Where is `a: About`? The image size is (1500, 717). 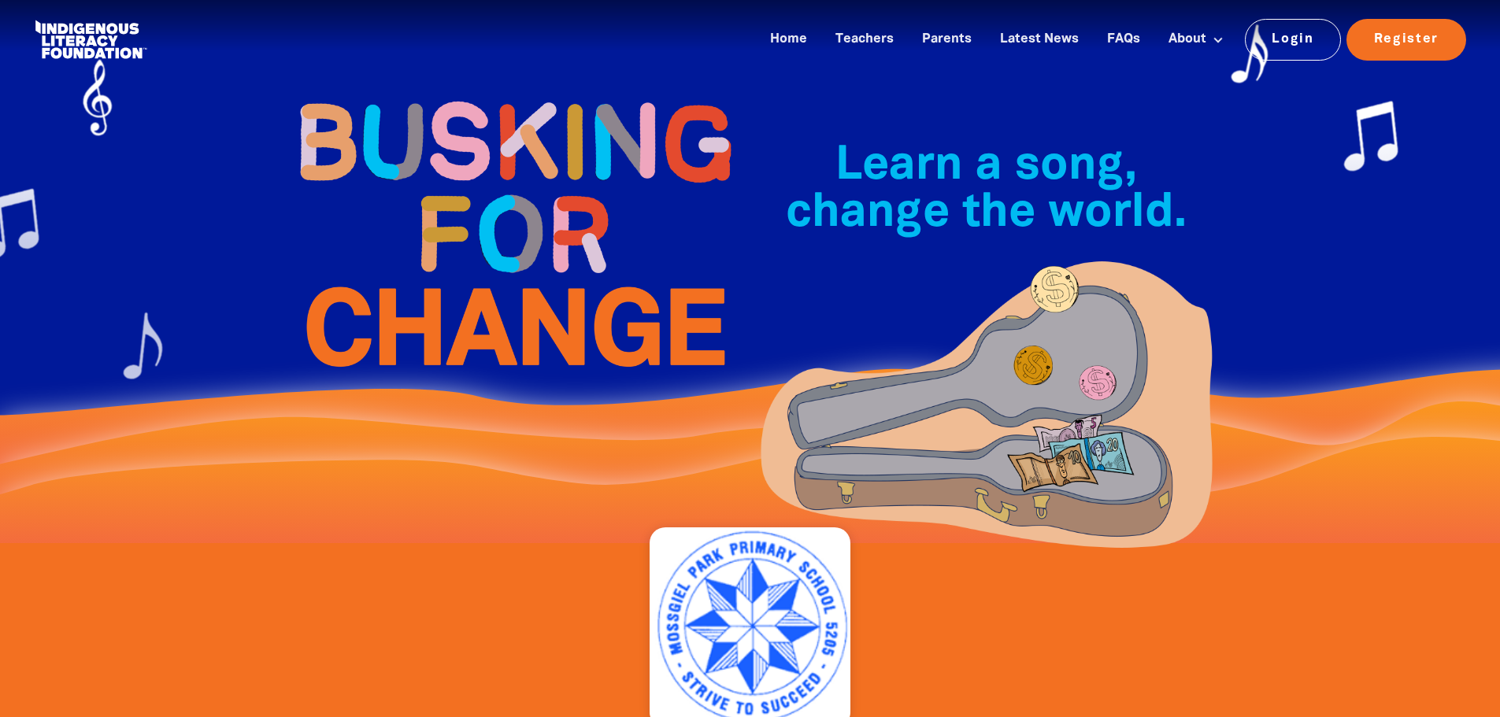 a: About is located at coordinates (1196, 39).